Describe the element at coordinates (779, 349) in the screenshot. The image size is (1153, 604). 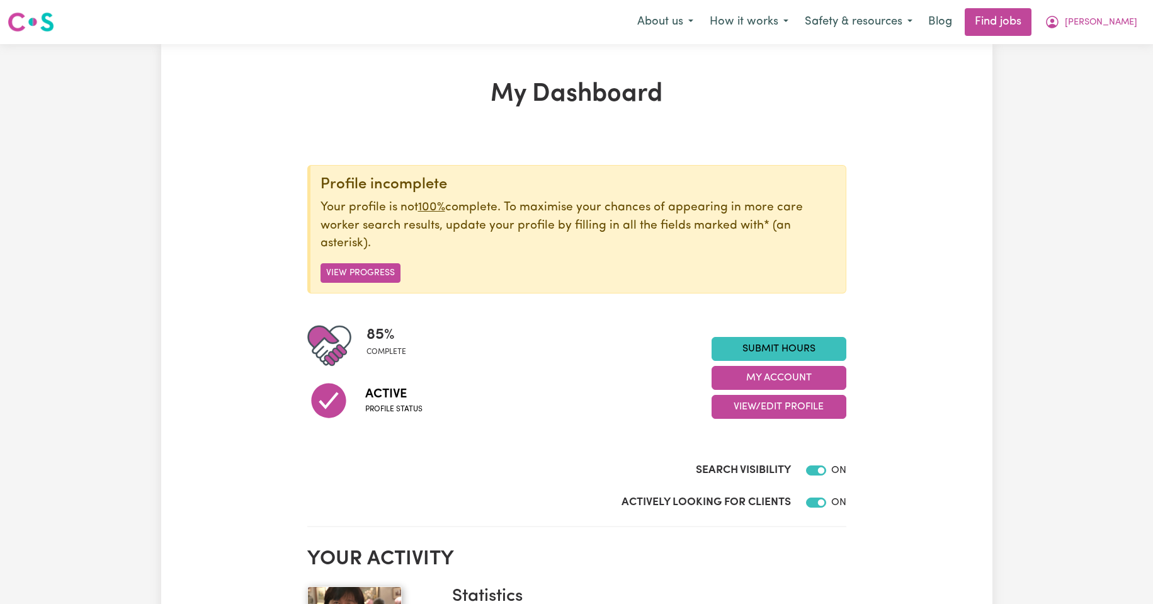
I see `a: Submit Hours` at that location.